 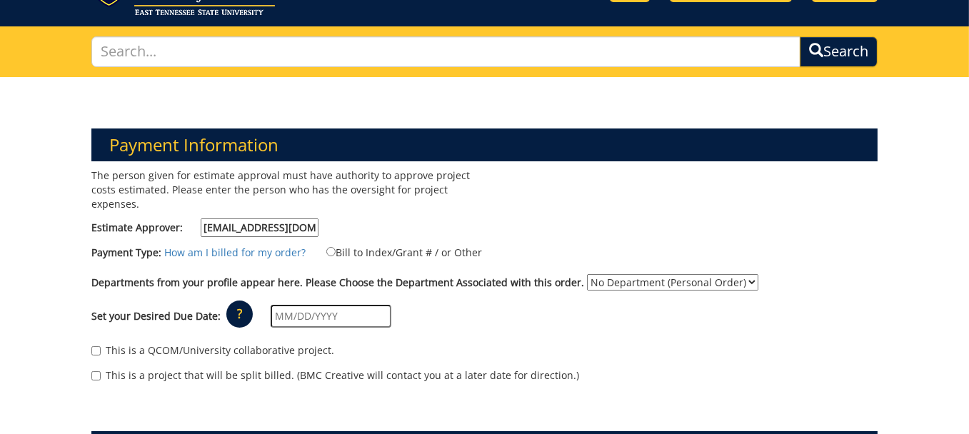 What do you see at coordinates (96, 351) in the screenshot?
I see `input: This is a QCOM/University collaborative project.` at bounding box center [96, 351].